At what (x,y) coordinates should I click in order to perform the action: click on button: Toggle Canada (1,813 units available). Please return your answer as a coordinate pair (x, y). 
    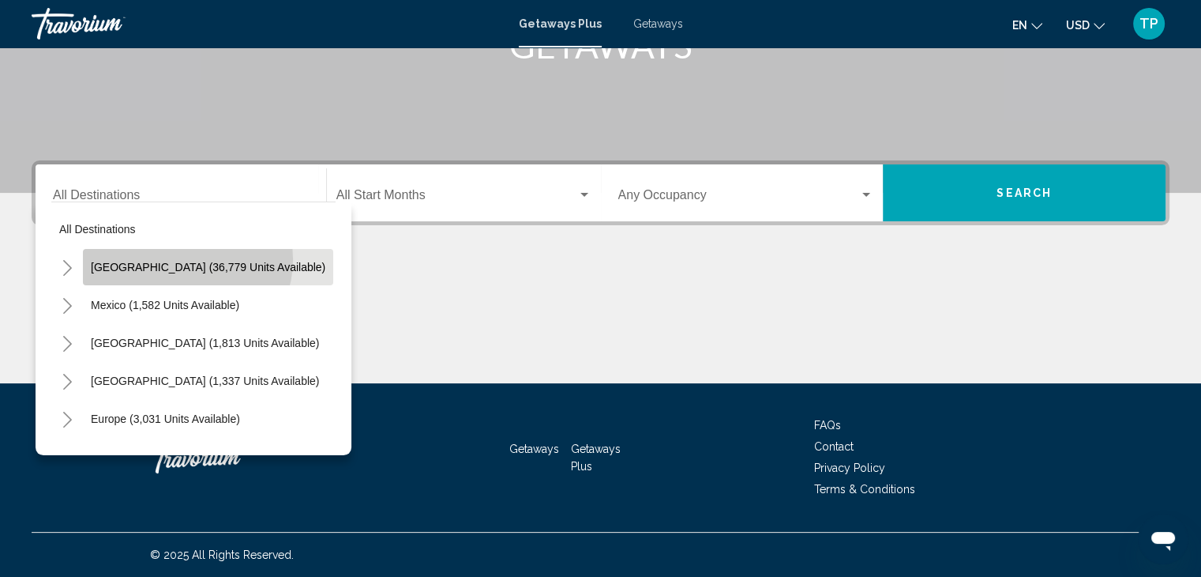
    Looking at the image, I should click on (67, 343).